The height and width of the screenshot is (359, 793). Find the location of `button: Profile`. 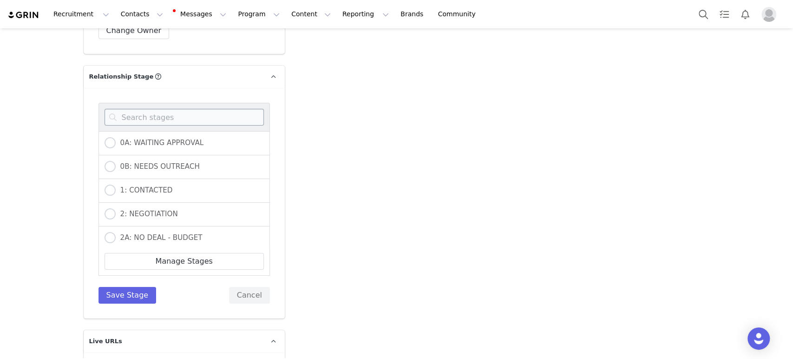

button: Profile is located at coordinates (771, 14).